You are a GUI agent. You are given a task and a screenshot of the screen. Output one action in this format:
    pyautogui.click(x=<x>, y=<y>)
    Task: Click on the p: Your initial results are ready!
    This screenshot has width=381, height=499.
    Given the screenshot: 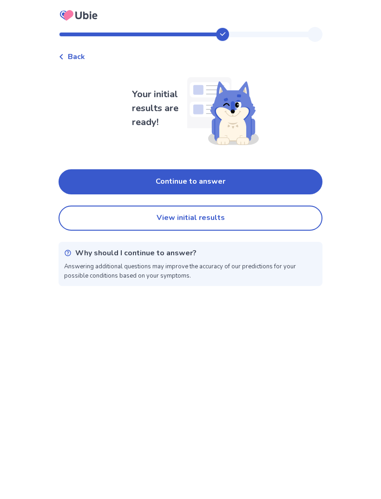 What is the action you would take?
    pyautogui.click(x=158, y=108)
    